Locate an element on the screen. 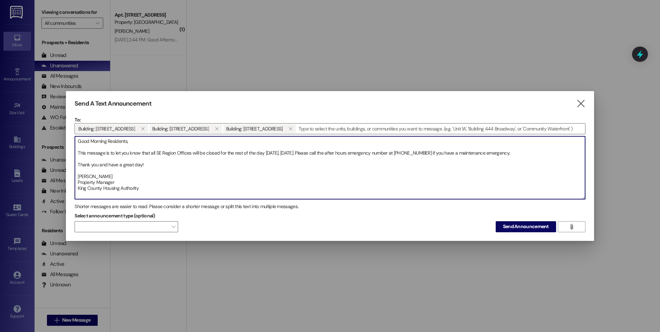 Image resolution: width=660 pixels, height=332 pixels. h3: Send A Text Announcement is located at coordinates (113, 104).